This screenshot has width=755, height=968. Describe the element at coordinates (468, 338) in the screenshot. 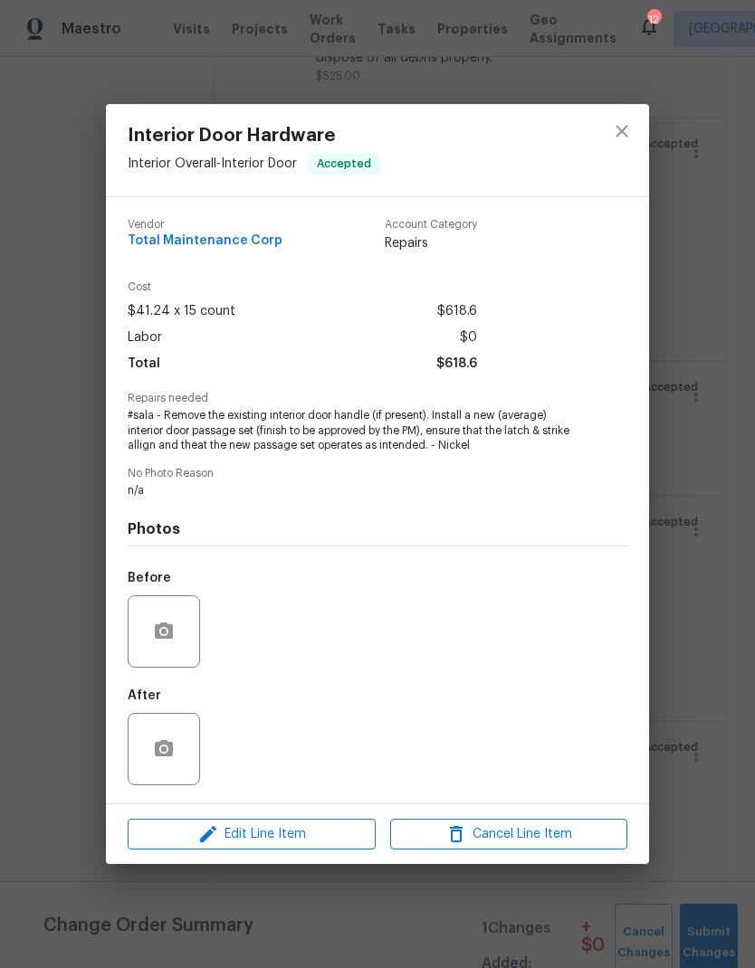

I see `span: $0` at that location.